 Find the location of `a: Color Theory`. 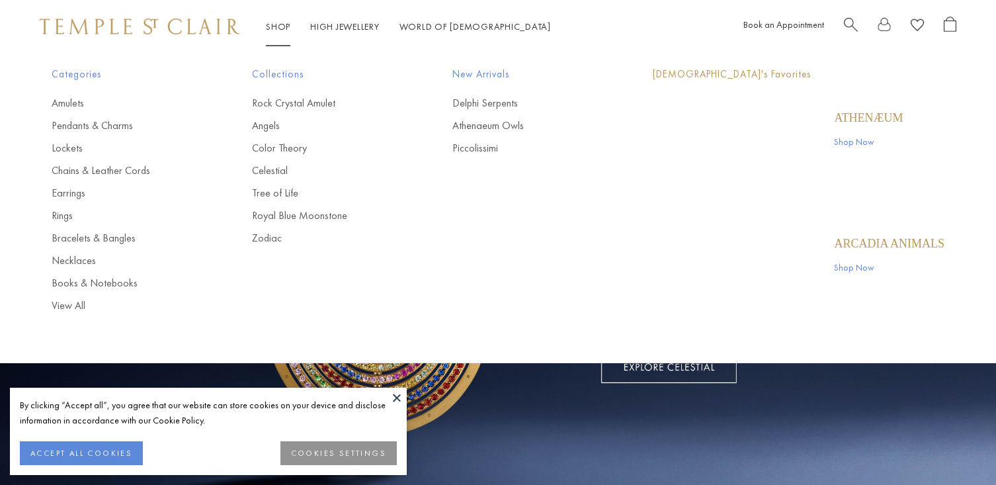

a: Color Theory is located at coordinates (325, 148).